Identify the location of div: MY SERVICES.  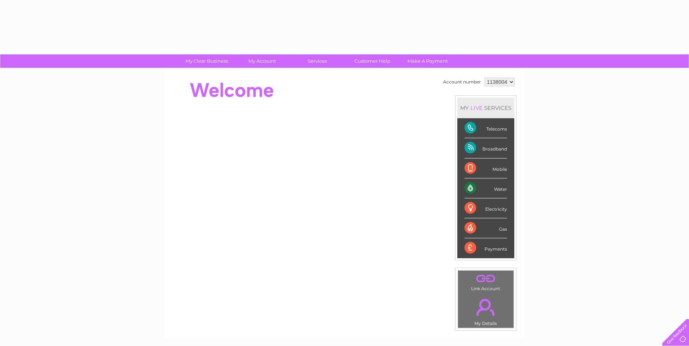
(486, 108).